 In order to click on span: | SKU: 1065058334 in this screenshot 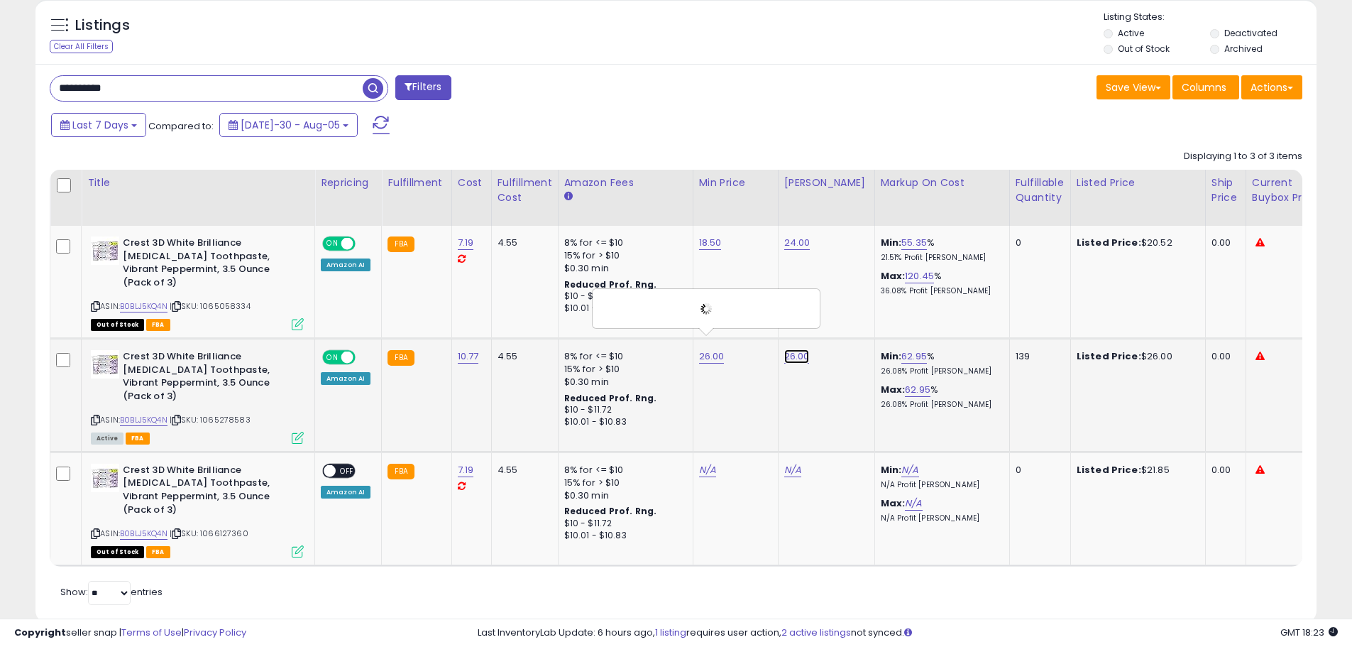, I will do `click(210, 306)`.